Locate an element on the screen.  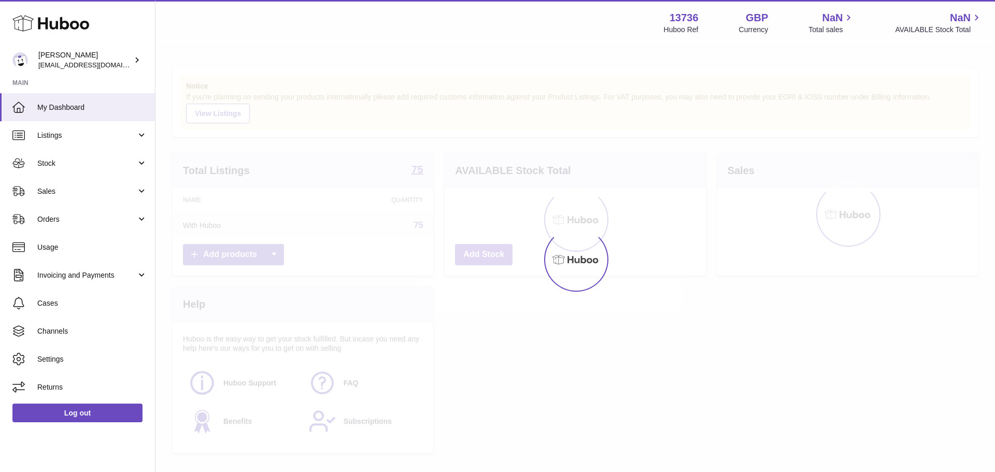
span: Total sales is located at coordinates (831, 30).